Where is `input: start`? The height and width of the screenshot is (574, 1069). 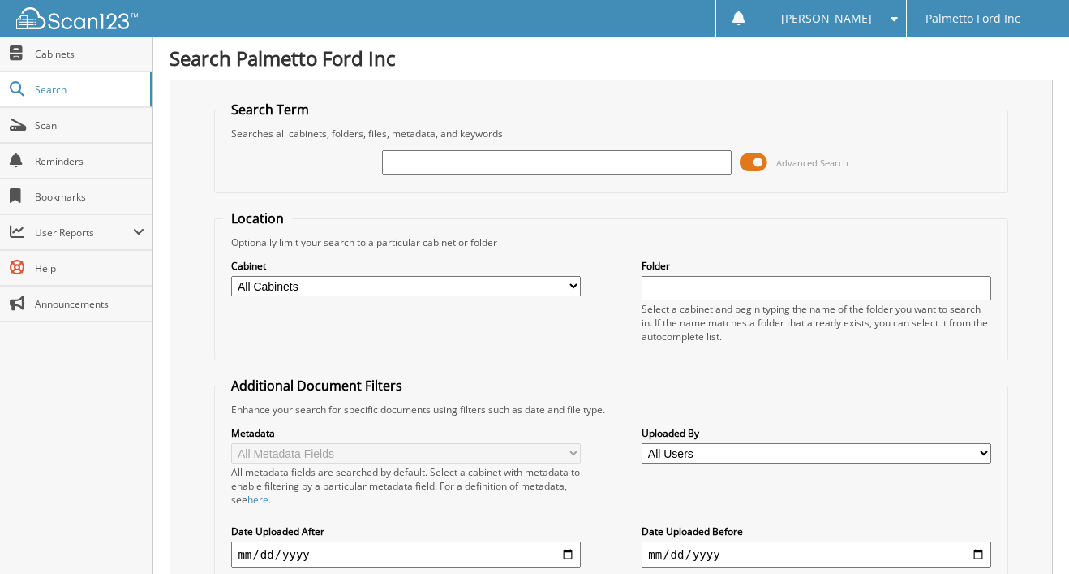
input: start is located at coordinates (406, 554).